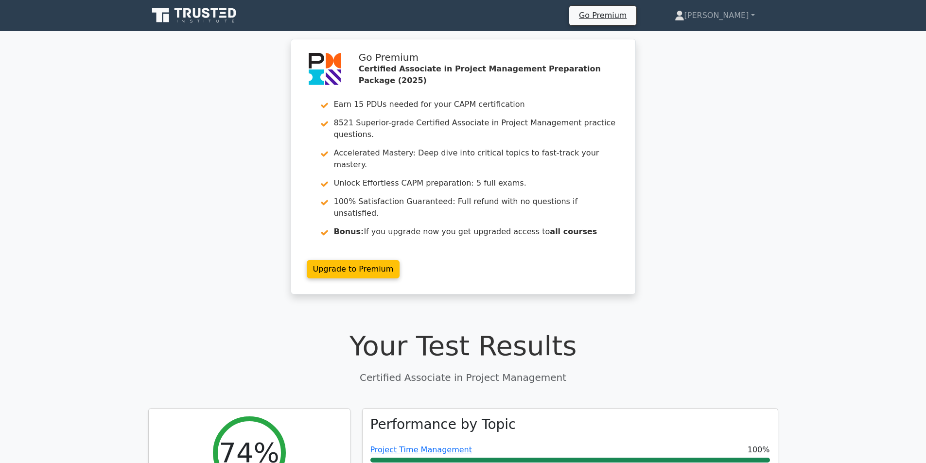 The width and height of the screenshot is (926, 463). What do you see at coordinates (421, 450) in the screenshot?
I see `a: Project Time Management` at bounding box center [421, 450].